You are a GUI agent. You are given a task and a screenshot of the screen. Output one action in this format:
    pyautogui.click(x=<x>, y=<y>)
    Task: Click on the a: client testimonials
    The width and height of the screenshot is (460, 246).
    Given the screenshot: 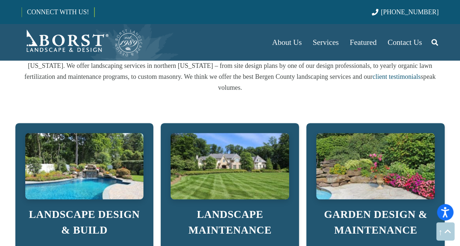 What is the action you would take?
    pyautogui.click(x=396, y=77)
    